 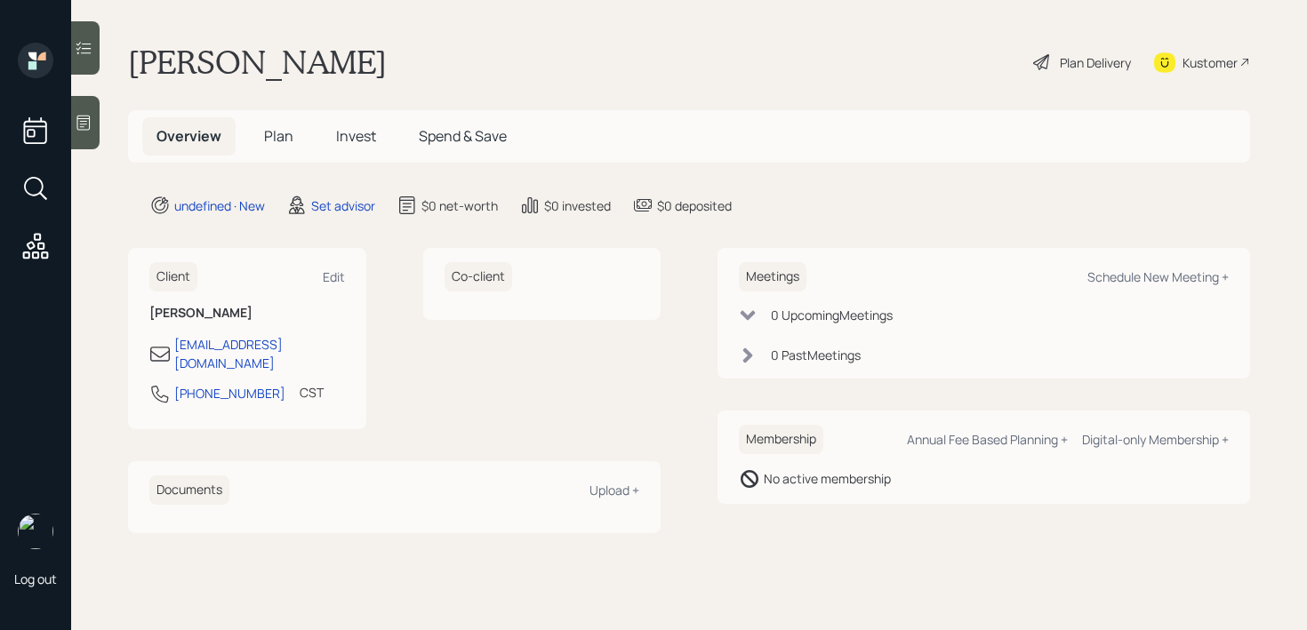 I want to click on h6: Co-client, so click(x=478, y=276).